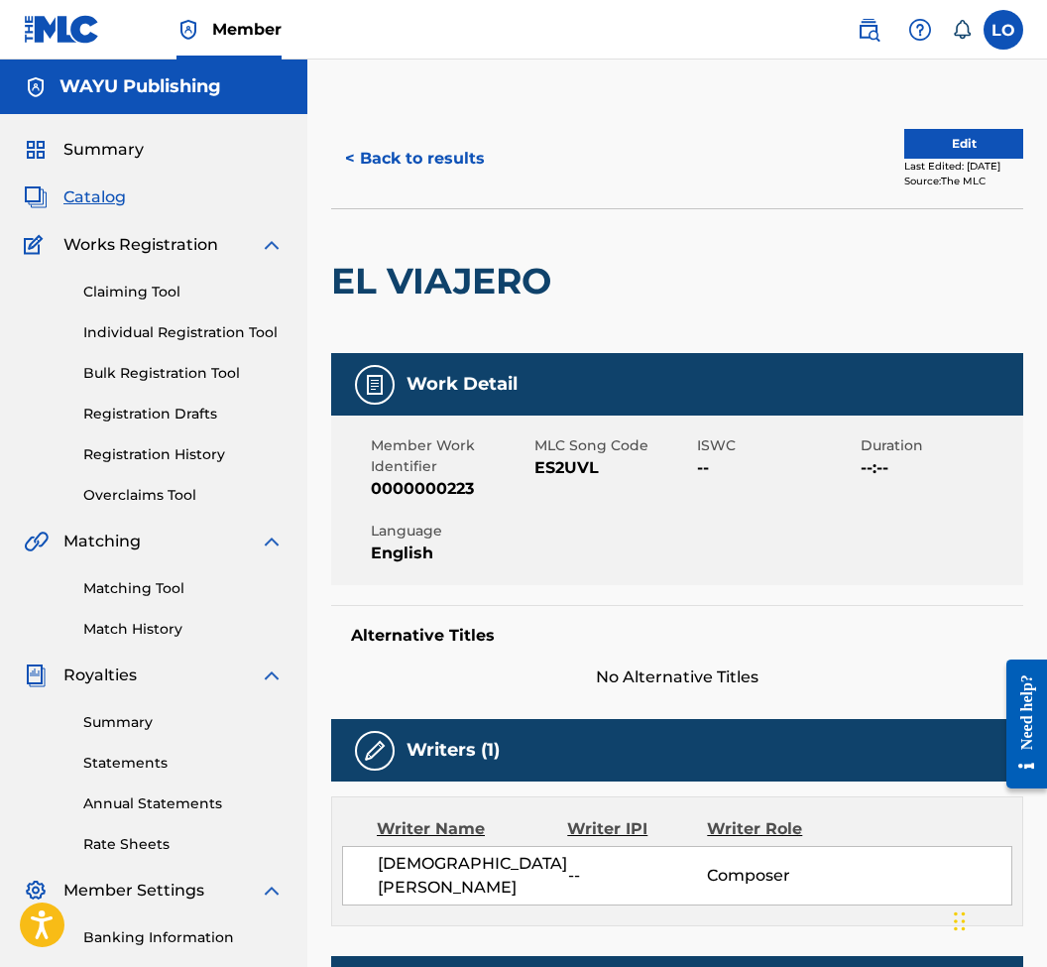 The width and height of the screenshot is (1047, 967). What do you see at coordinates (183, 937) in the screenshot?
I see `a: Banking Information` at bounding box center [183, 937].